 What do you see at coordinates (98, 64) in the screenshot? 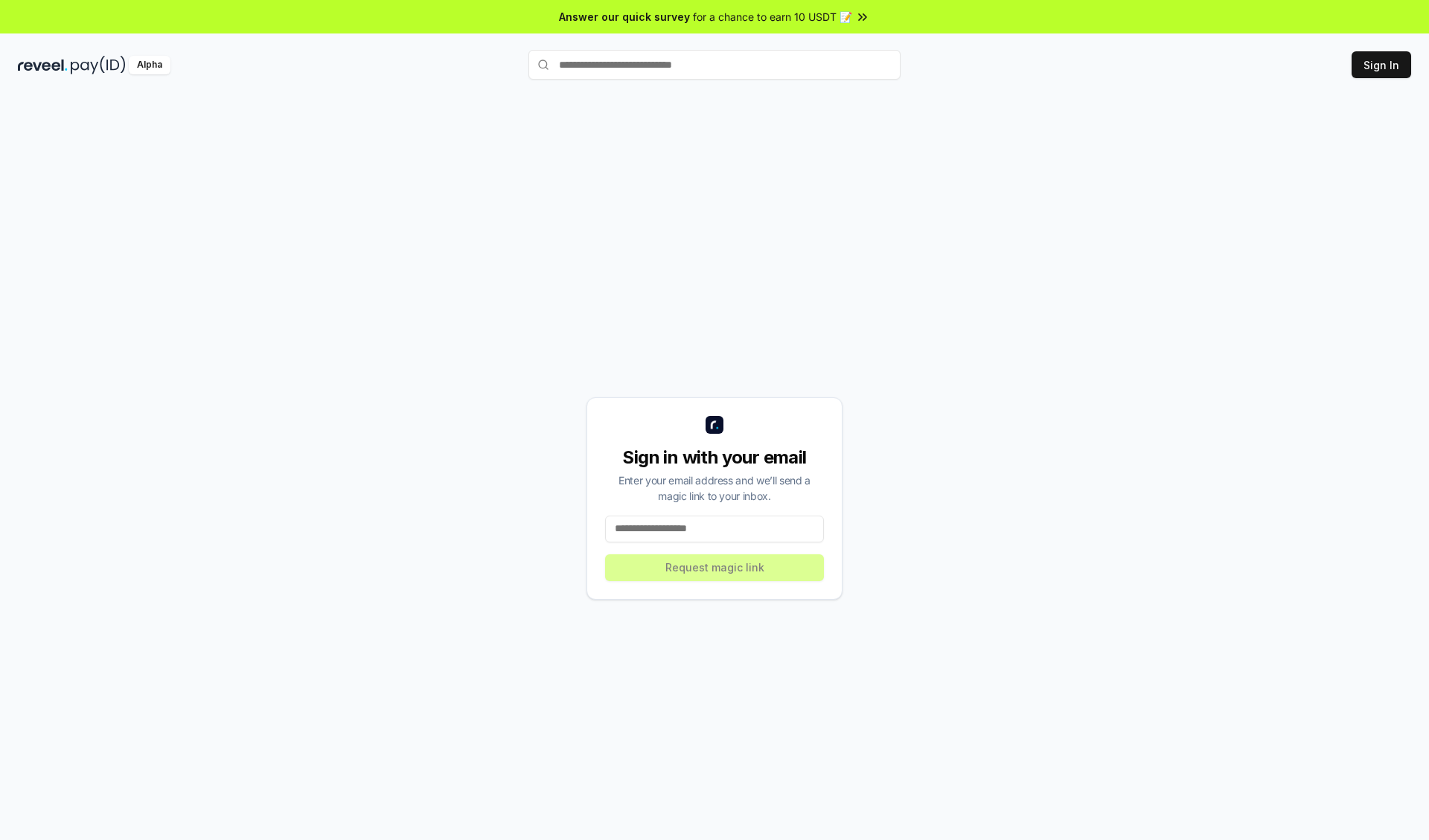
I see `img: pay_id` at bounding box center [98, 64].